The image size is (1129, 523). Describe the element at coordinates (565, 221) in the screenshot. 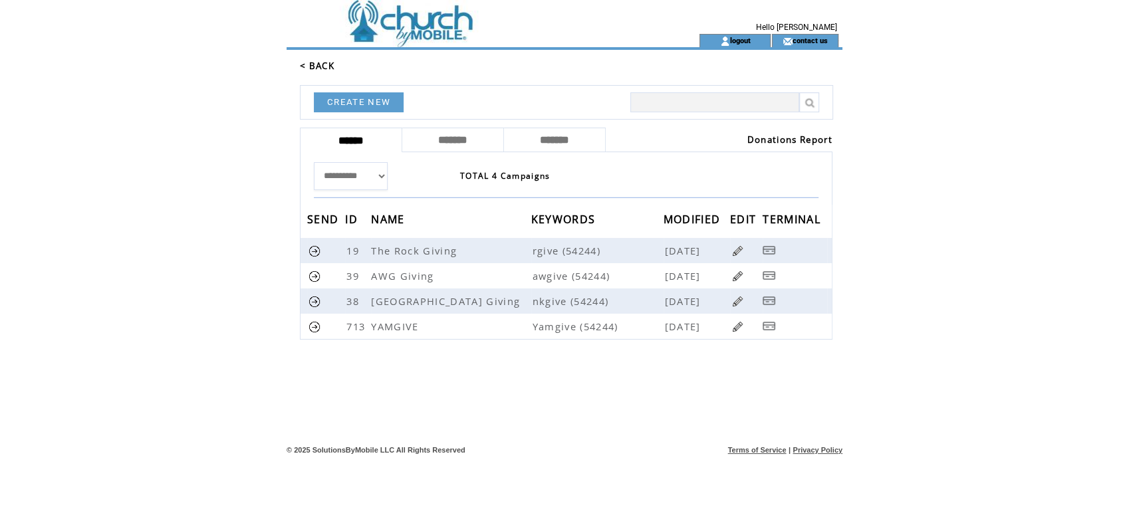

I see `span: KEYWORDS` at that location.